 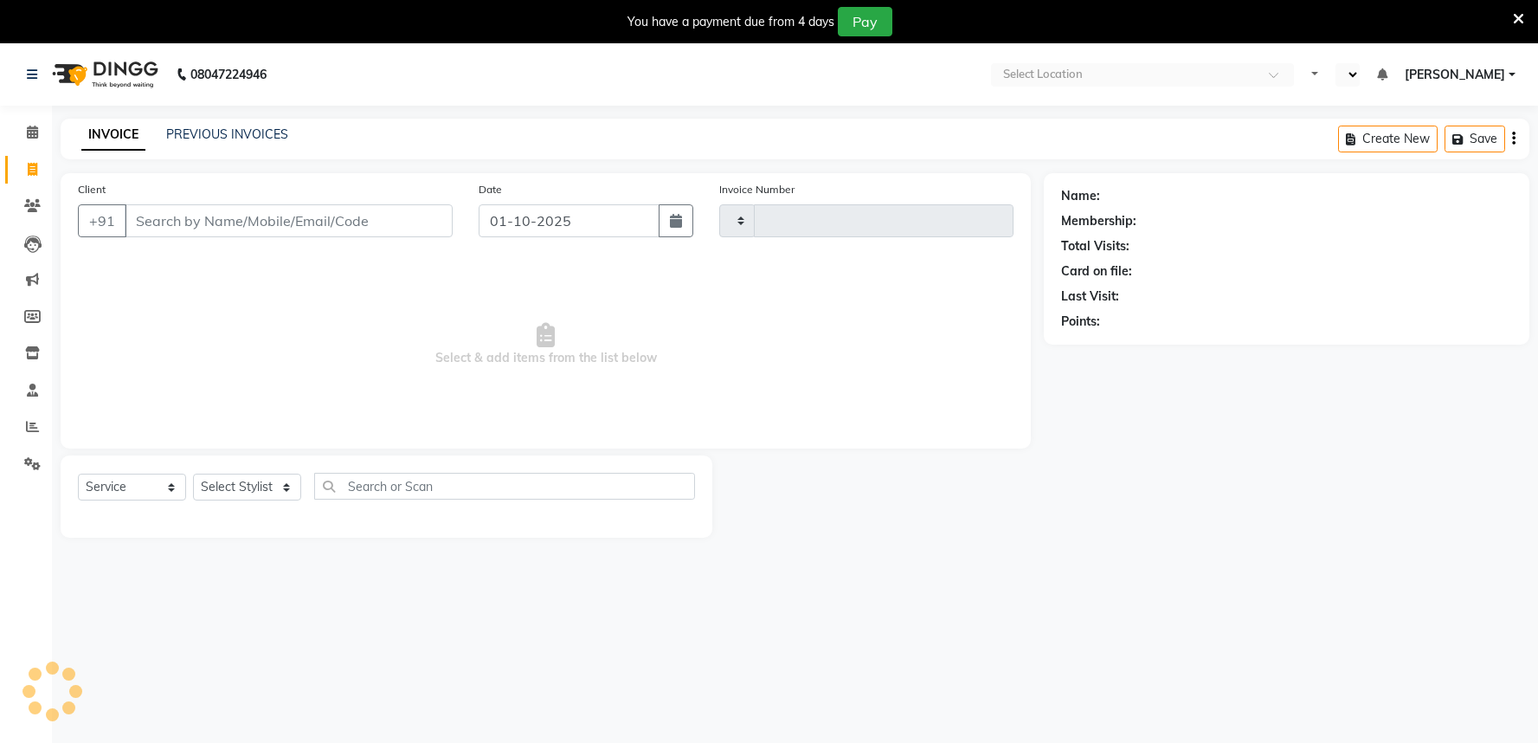 What do you see at coordinates (757, 190) in the screenshot?
I see `label: Invoice Number` at bounding box center [757, 190].